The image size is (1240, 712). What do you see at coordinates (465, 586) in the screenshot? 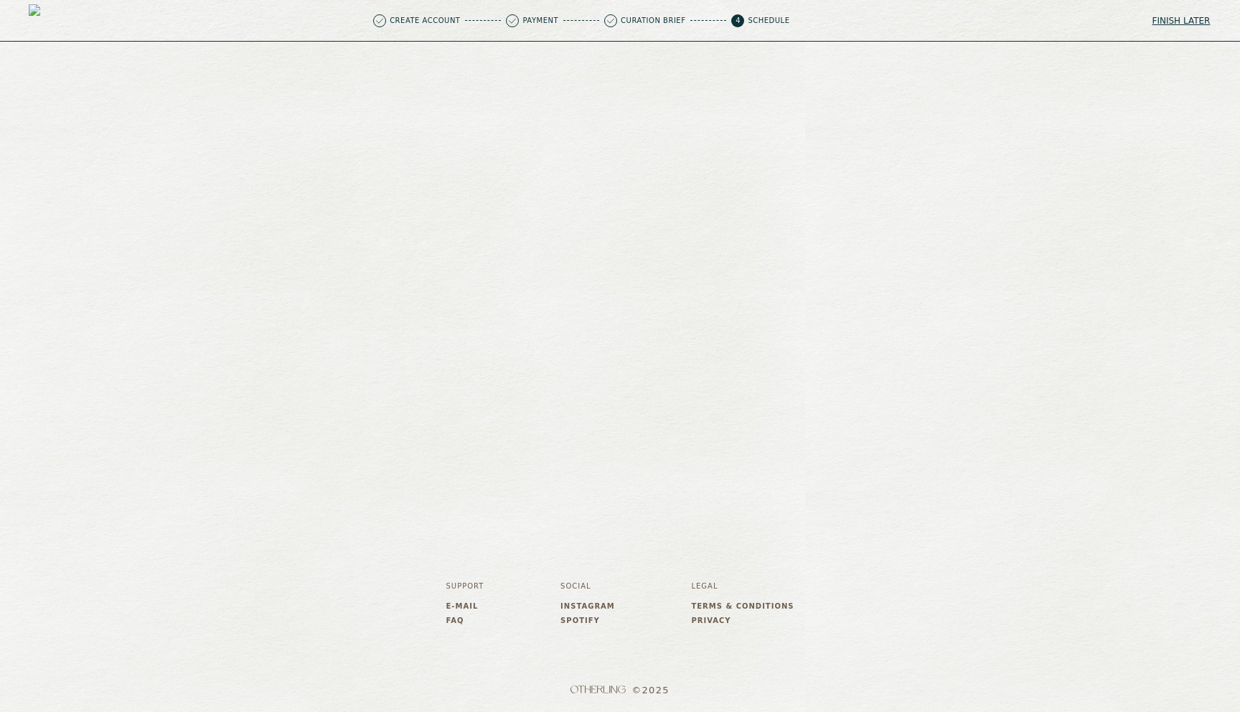
I see `h3: Support` at bounding box center [465, 586].